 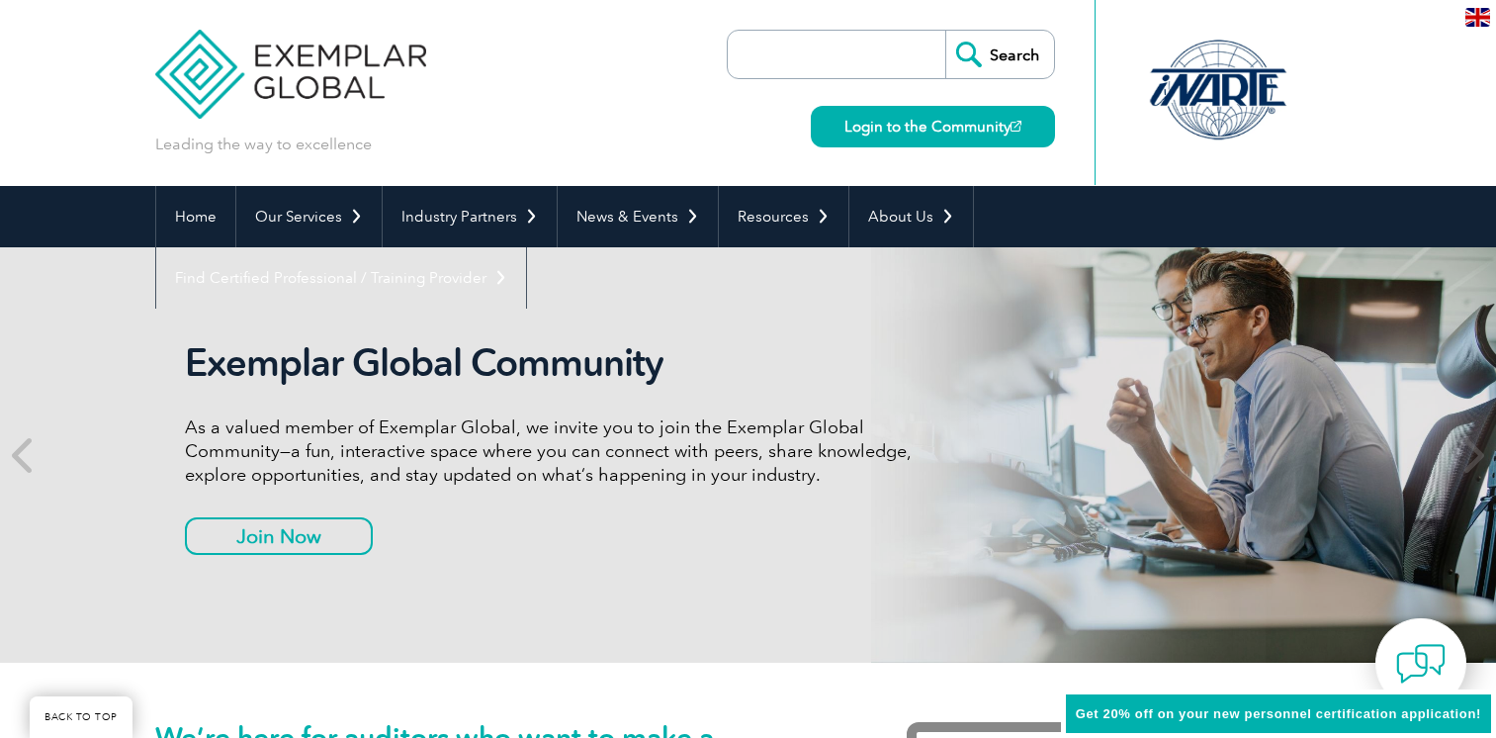 I want to click on a: Our Services, so click(x=309, y=217).